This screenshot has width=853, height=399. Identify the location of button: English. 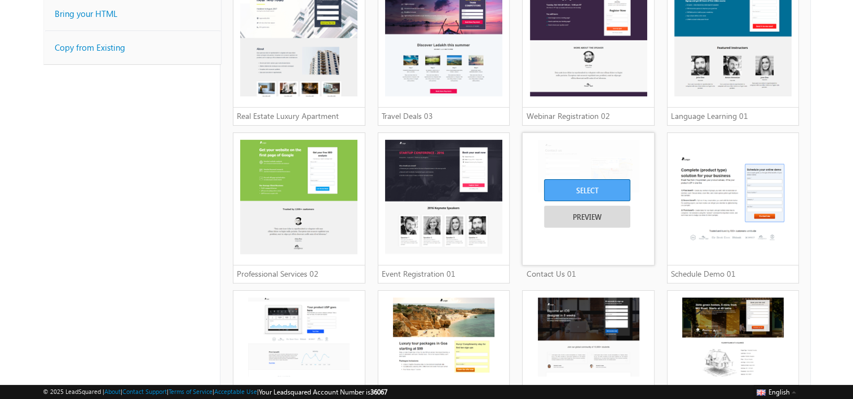
(777, 392).